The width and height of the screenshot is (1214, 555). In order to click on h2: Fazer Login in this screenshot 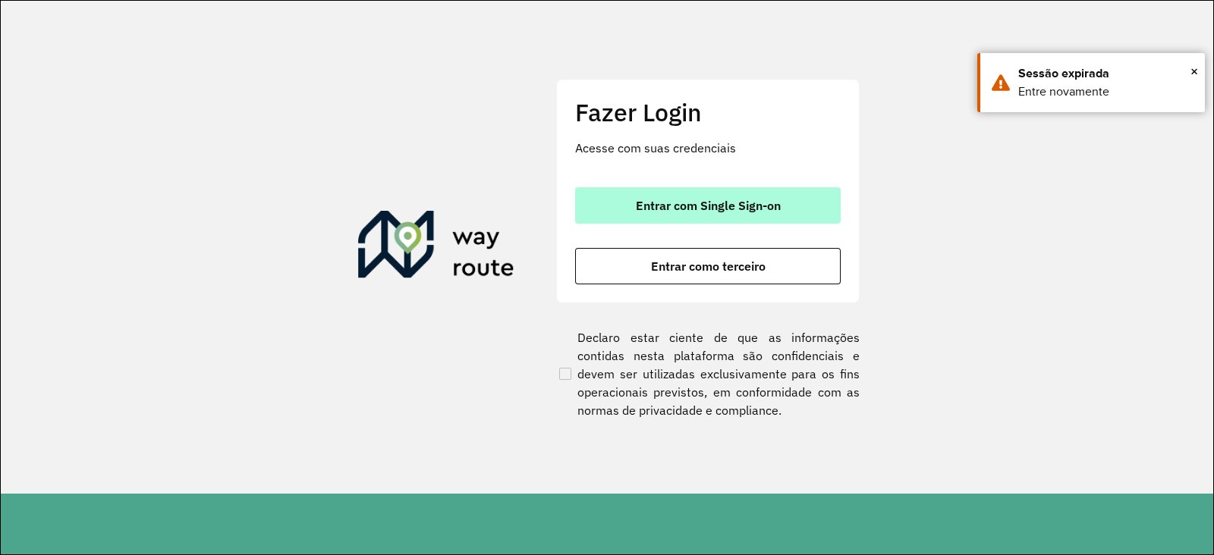, I will do `click(708, 112)`.